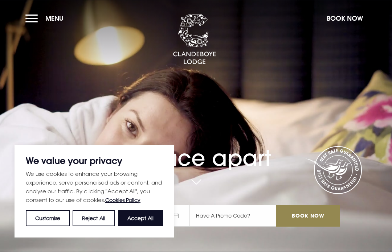 The height and width of the screenshot is (252, 392). I want to click on button: Reject All, so click(94, 219).